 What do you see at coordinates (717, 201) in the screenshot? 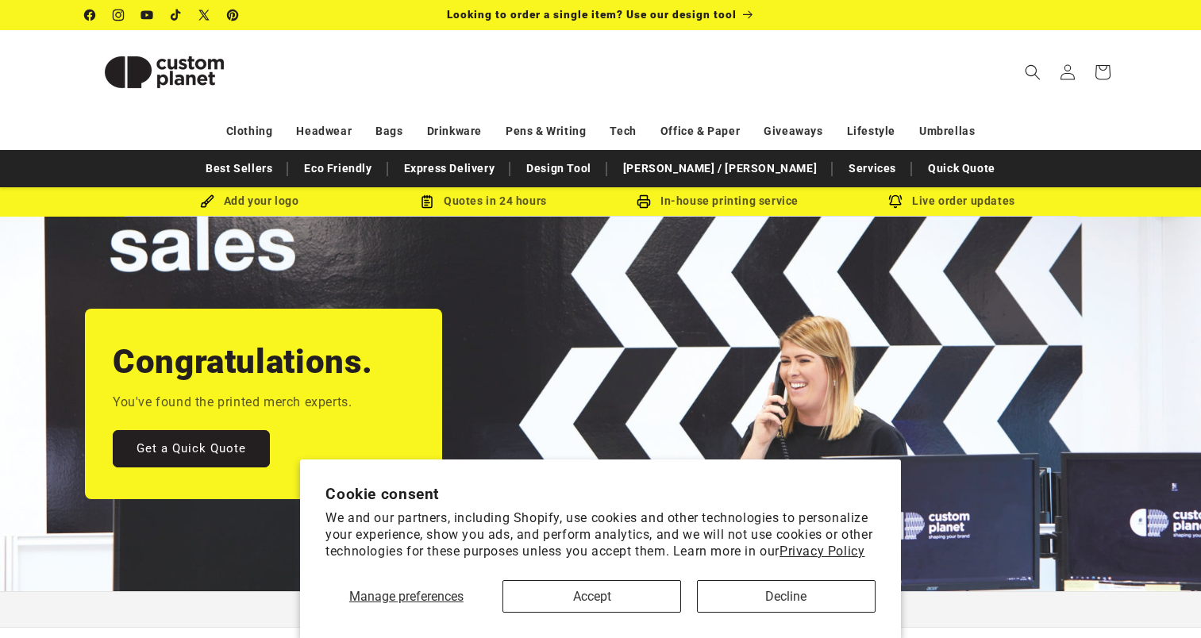
I see `div: In-house printing service` at bounding box center [717, 201].